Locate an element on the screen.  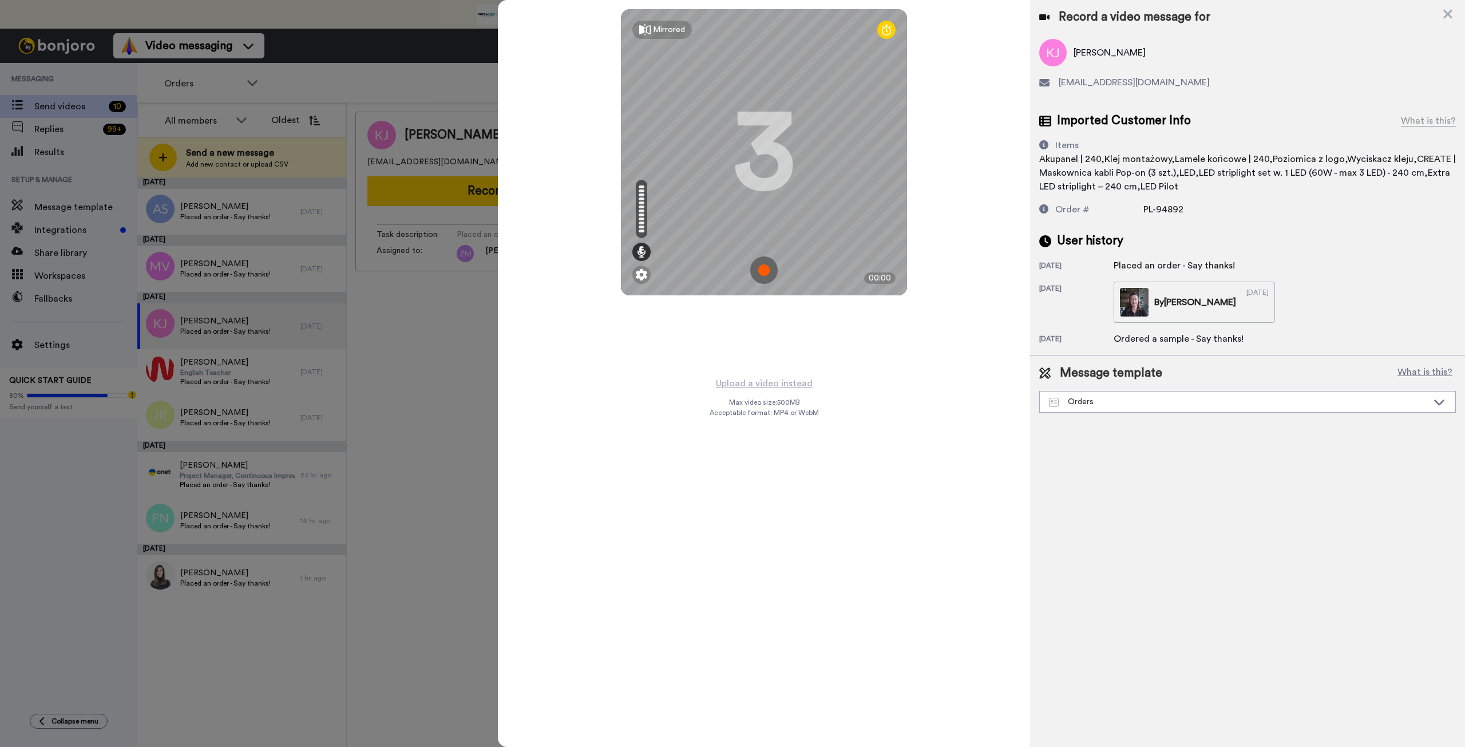
img: fefb7bce-c6fb-4d8b-b03b-31d6c05eab8b-thumb.jpg is located at coordinates (1134, 302).